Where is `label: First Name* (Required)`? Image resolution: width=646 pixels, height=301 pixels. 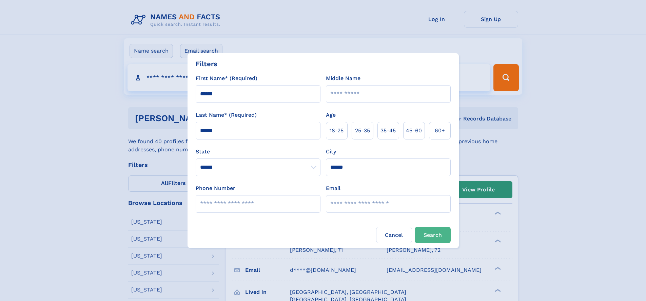 label: First Name* (Required) is located at coordinates (226, 78).